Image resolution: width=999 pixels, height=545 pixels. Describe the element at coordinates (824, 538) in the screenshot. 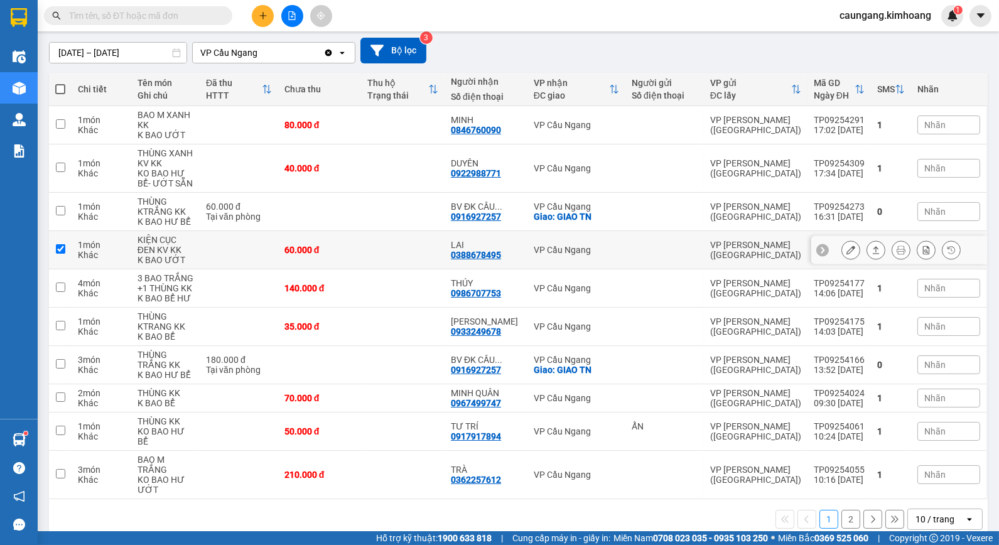

I see `span: Miền Bắc` at that location.